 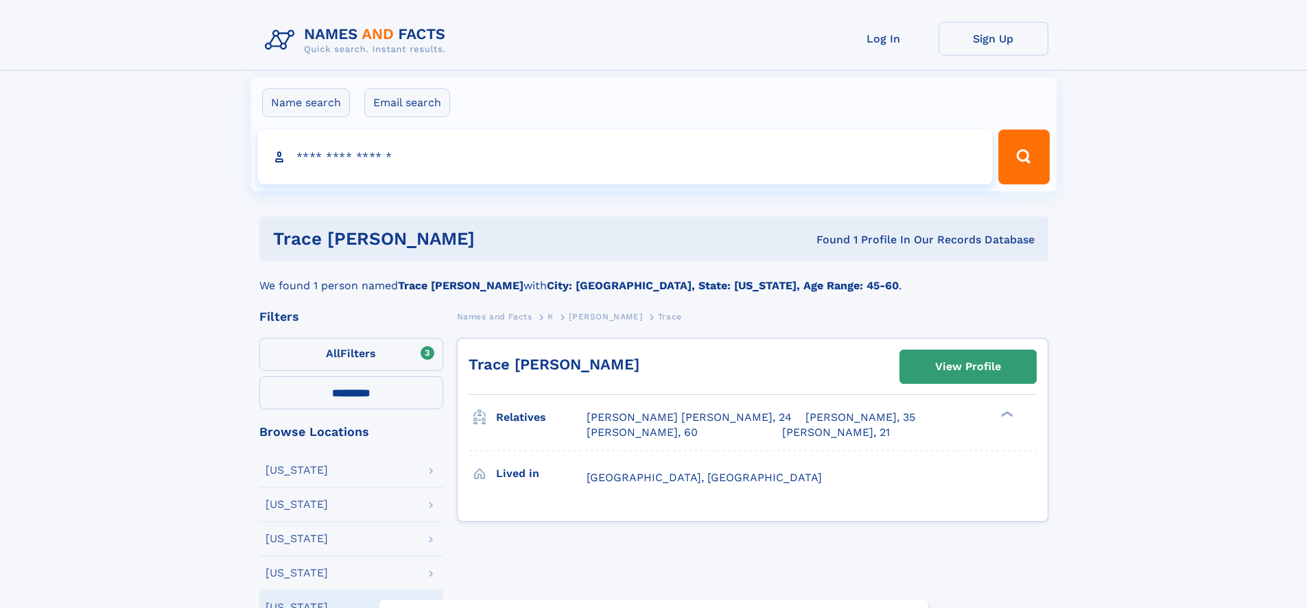 I want to click on span: All, so click(x=333, y=353).